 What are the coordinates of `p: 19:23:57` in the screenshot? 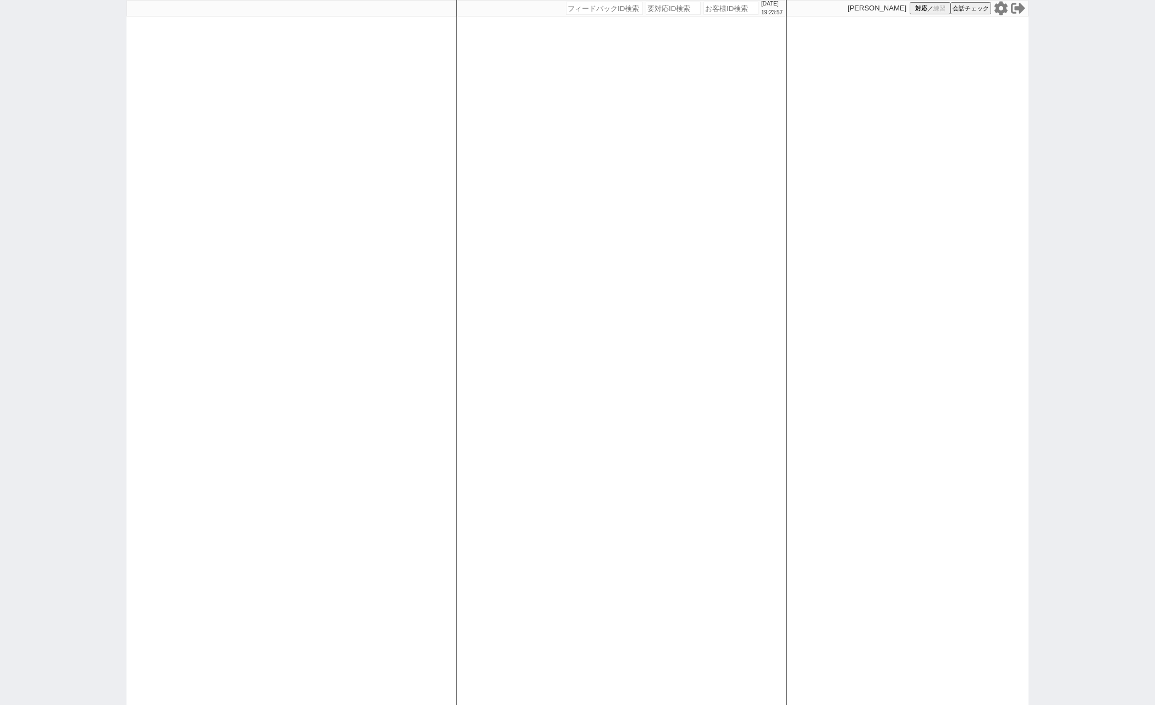 It's located at (772, 13).